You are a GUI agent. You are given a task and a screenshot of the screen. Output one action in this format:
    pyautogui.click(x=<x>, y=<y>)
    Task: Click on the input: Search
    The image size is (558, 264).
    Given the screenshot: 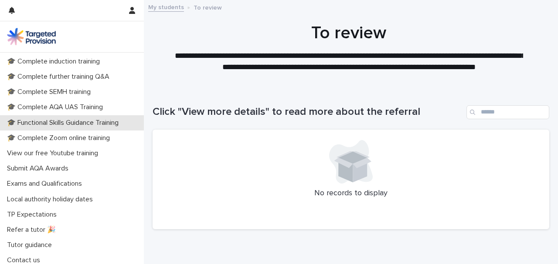 What is the action you would take?
    pyautogui.click(x=507, y=112)
    